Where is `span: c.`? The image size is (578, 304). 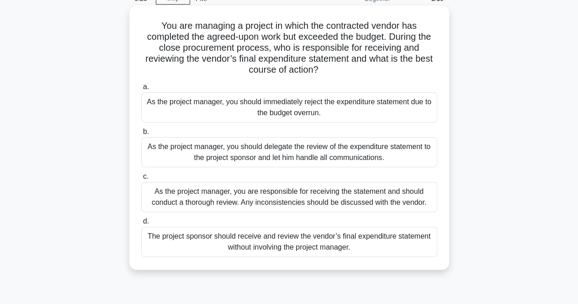
span: c. is located at coordinates (146, 176).